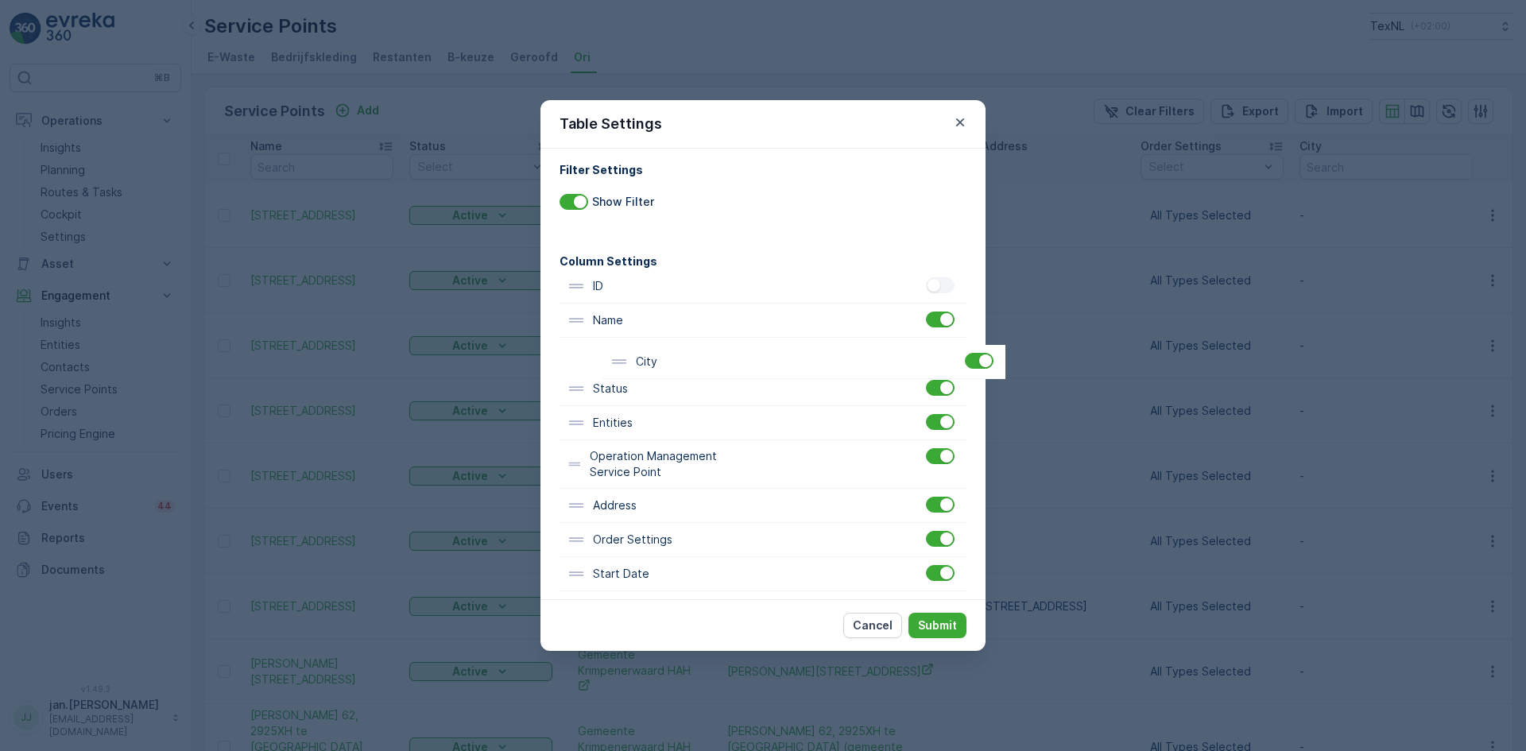 This screenshot has width=1526, height=751. Describe the element at coordinates (763, 169) in the screenshot. I see `h4: Filter Settings` at that location.